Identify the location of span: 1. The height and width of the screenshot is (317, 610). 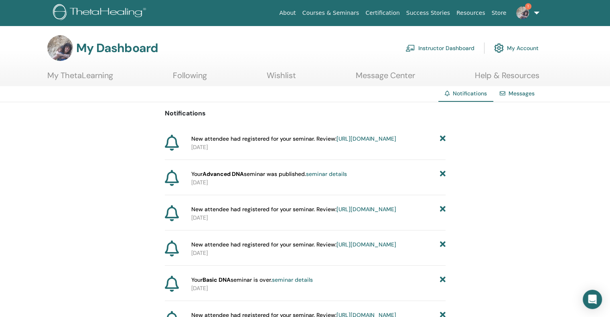
(528, 6).